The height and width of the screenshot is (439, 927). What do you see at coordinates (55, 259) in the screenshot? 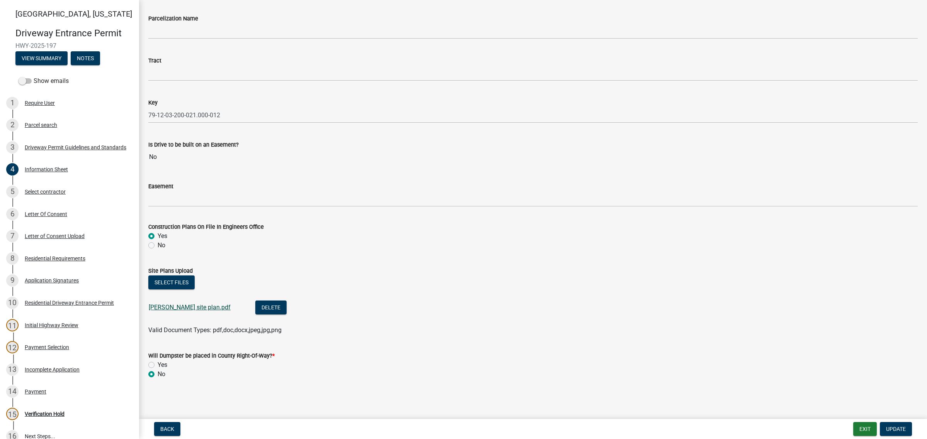
I see `div: Residential Requirements` at bounding box center [55, 259].